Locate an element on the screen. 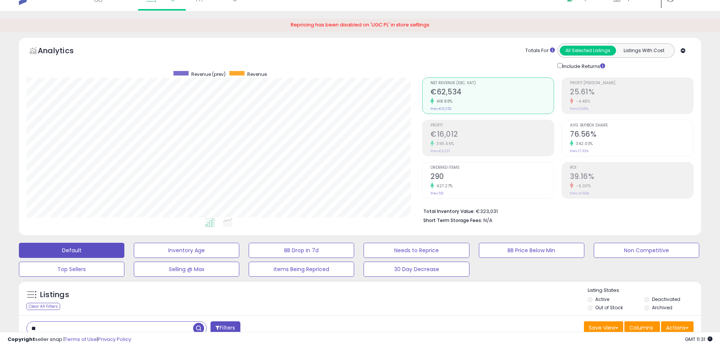 The height and width of the screenshot is (347, 720). a: Terms of Use is located at coordinates (80, 339).